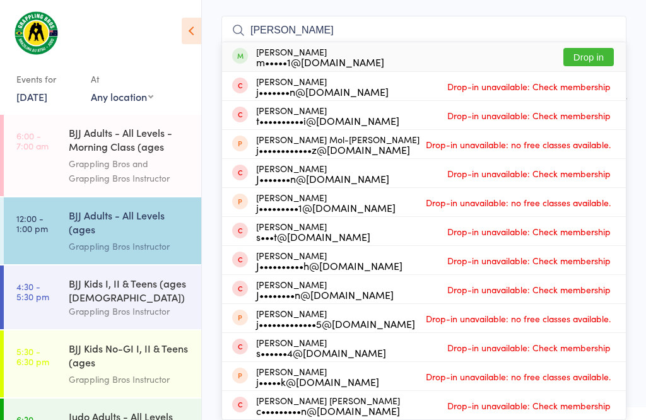  Describe the element at coordinates (32, 223) in the screenshot. I see `time: 12:00 - 1:00 pm` at that location.